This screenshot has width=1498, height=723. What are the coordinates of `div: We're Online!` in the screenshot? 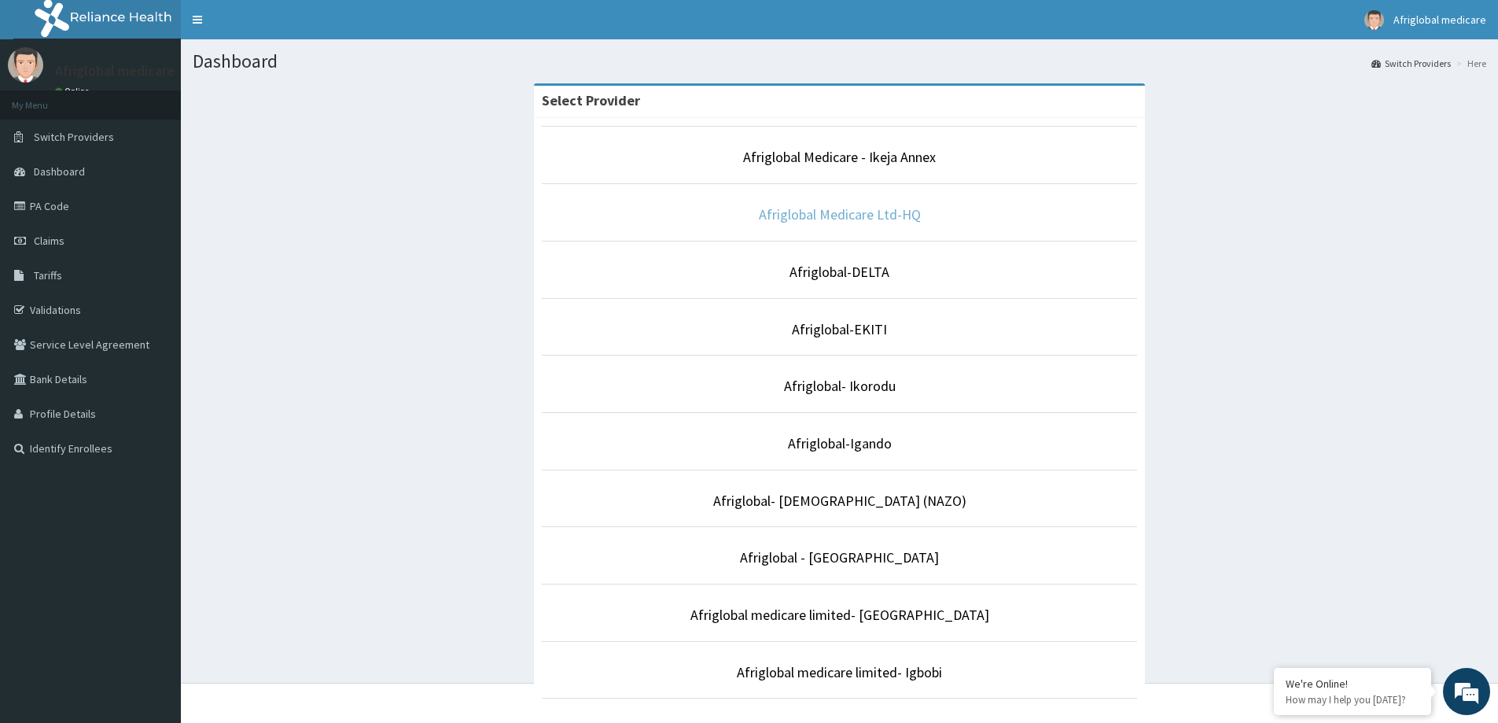 It's located at (1353, 683).